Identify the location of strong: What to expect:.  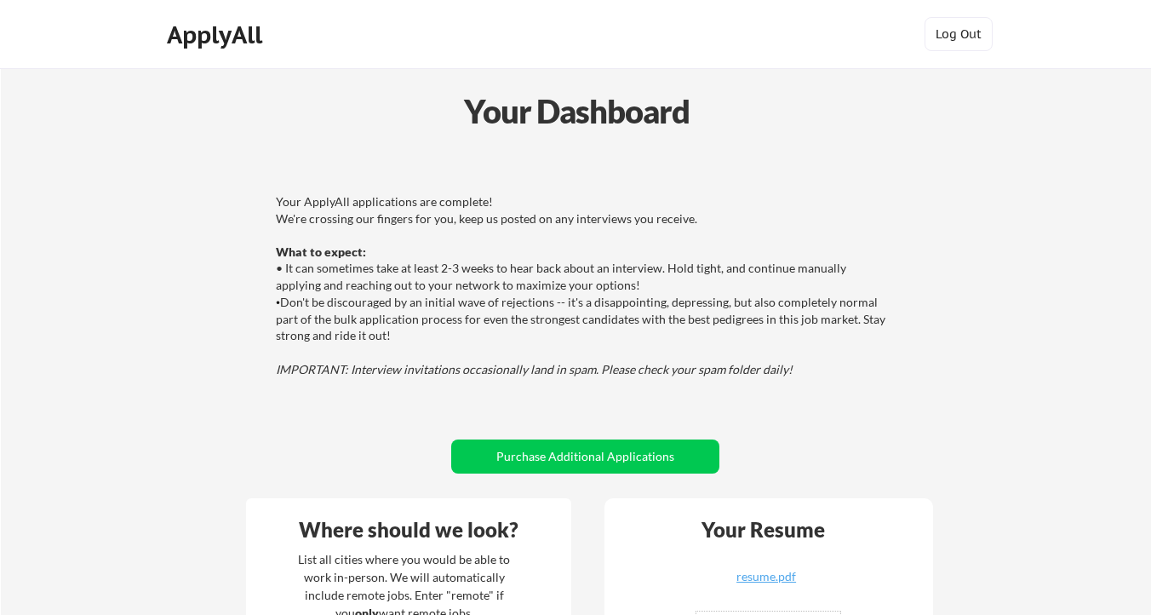
(321, 251).